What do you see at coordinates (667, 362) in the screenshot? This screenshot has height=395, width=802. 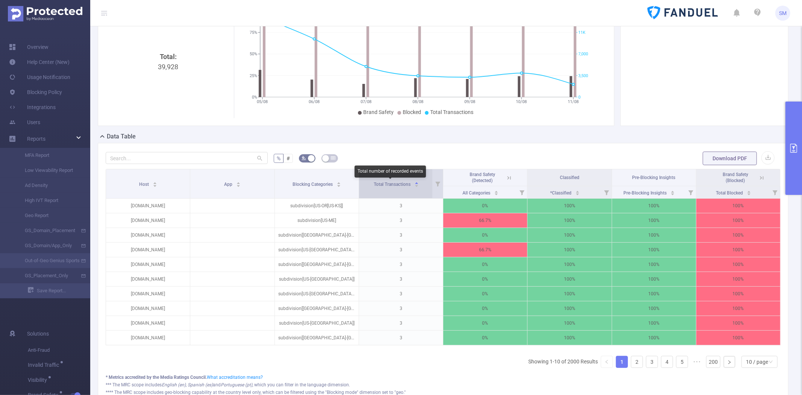 I see `a: 4` at bounding box center [667, 362].